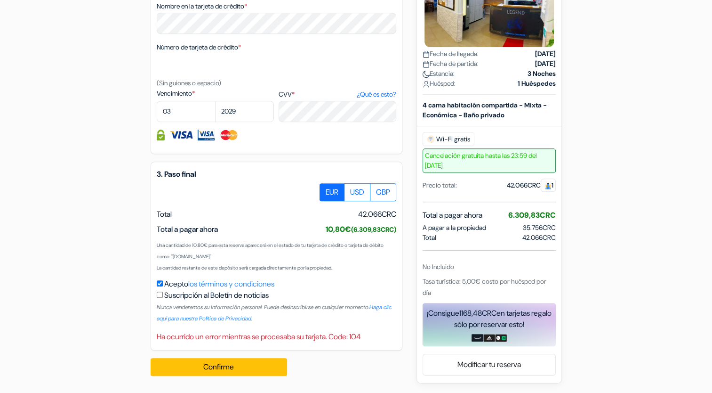 The image size is (712, 393). I want to click on label: EUR, so click(332, 192).